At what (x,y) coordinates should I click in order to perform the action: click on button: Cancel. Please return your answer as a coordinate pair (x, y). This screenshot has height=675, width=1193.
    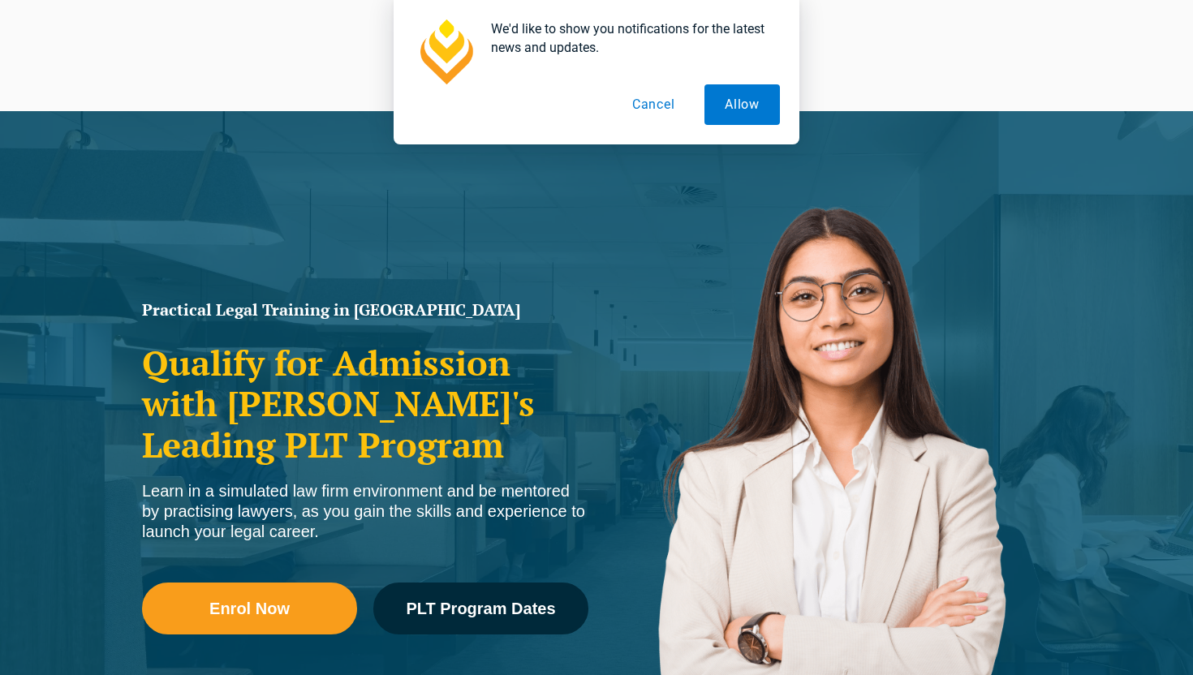
    Looking at the image, I should click on (653, 105).